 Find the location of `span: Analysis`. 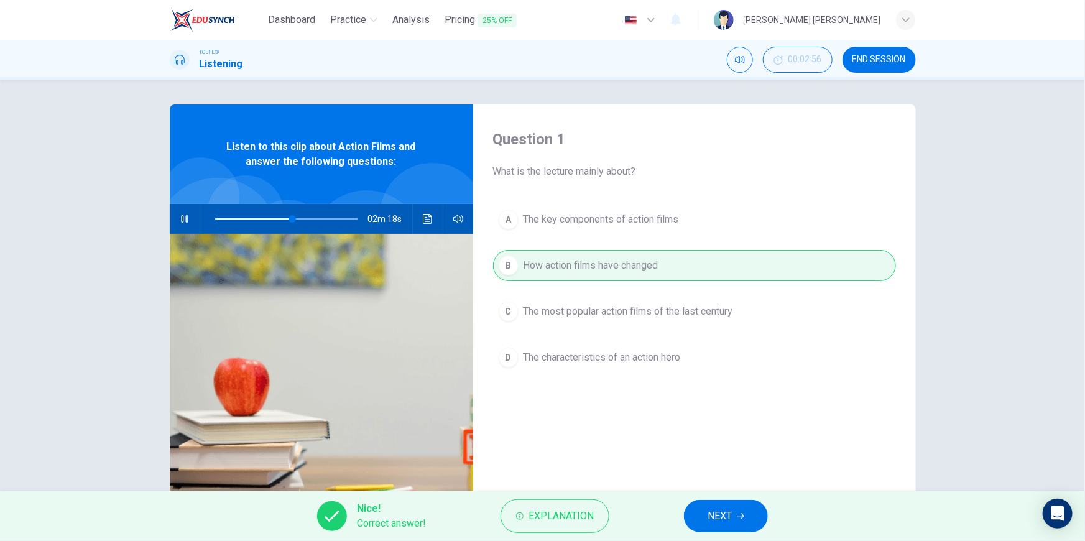

span: Analysis is located at coordinates (411, 20).